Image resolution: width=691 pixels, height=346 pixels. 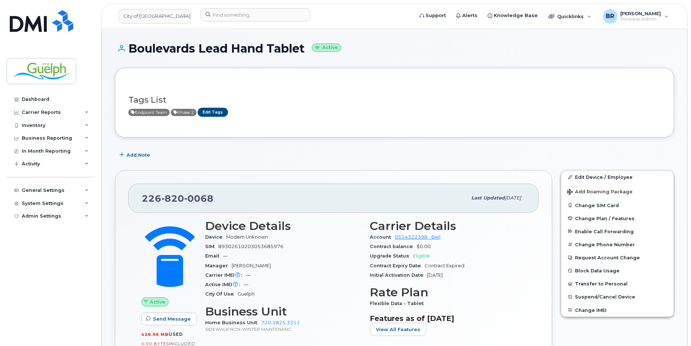 What do you see at coordinates (172, 198) in the screenshot?
I see `span: 820` at bounding box center [172, 198].